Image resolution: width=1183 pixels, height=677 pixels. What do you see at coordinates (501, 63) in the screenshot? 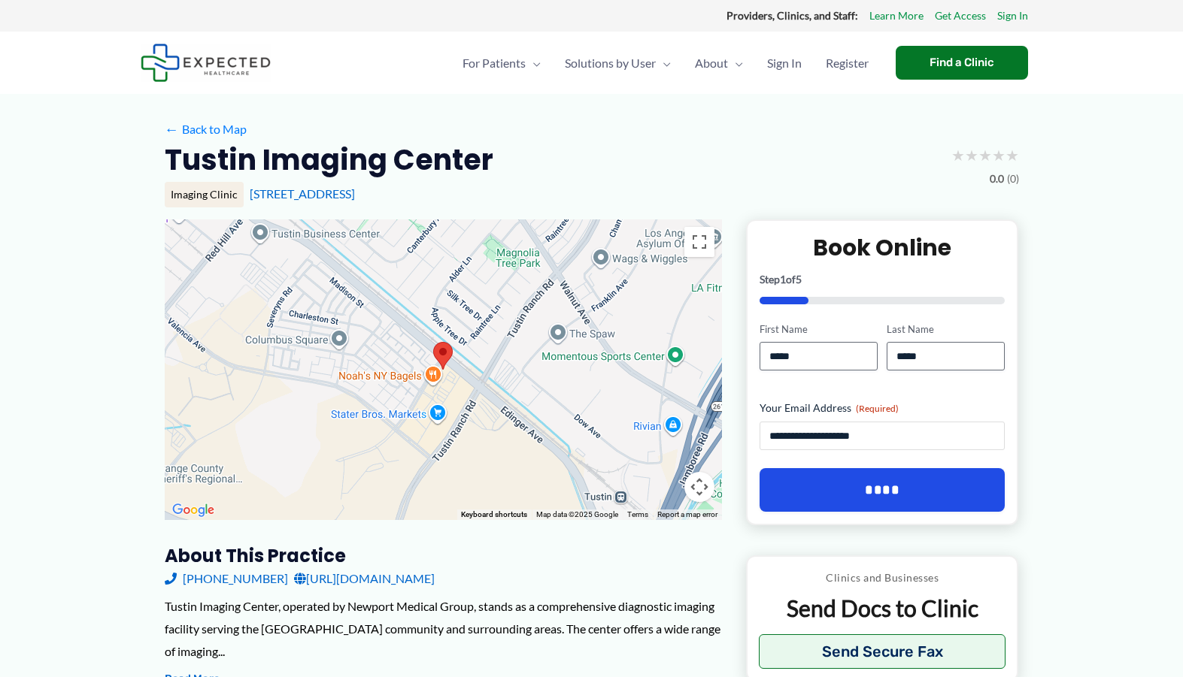
I see `a: For PatientsMenu Toggle` at bounding box center [501, 63].